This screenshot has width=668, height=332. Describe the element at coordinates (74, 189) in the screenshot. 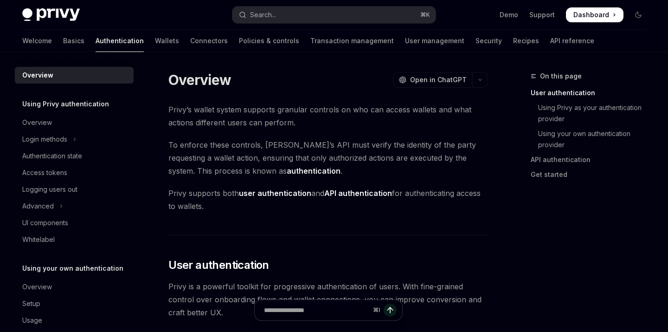

I see `a: Logging users out` at that location.